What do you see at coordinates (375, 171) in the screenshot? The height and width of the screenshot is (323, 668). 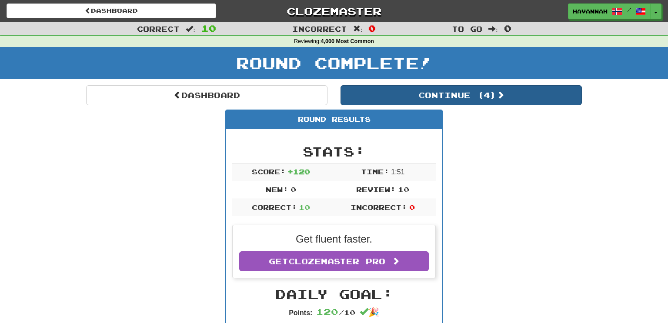 I see `span: Time:` at bounding box center [375, 171].